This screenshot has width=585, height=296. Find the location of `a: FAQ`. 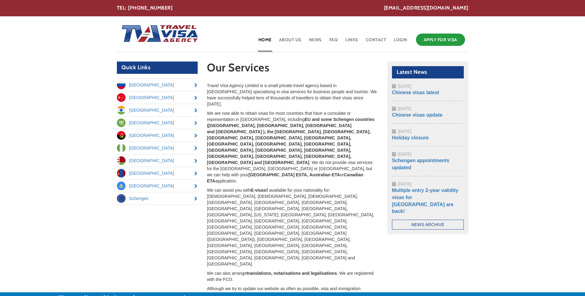

a: FAQ is located at coordinates (333, 42).